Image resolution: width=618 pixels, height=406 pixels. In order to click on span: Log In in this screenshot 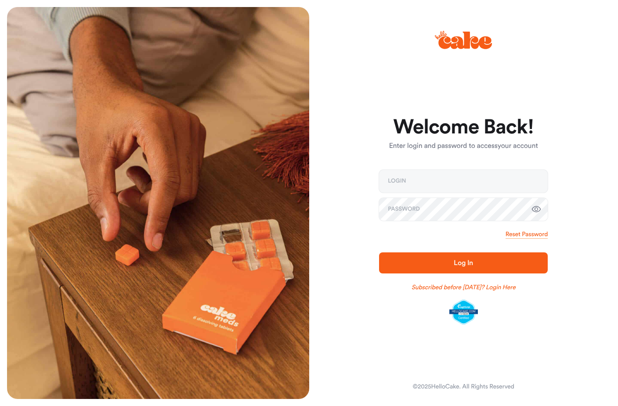, I will do `click(463, 263)`.